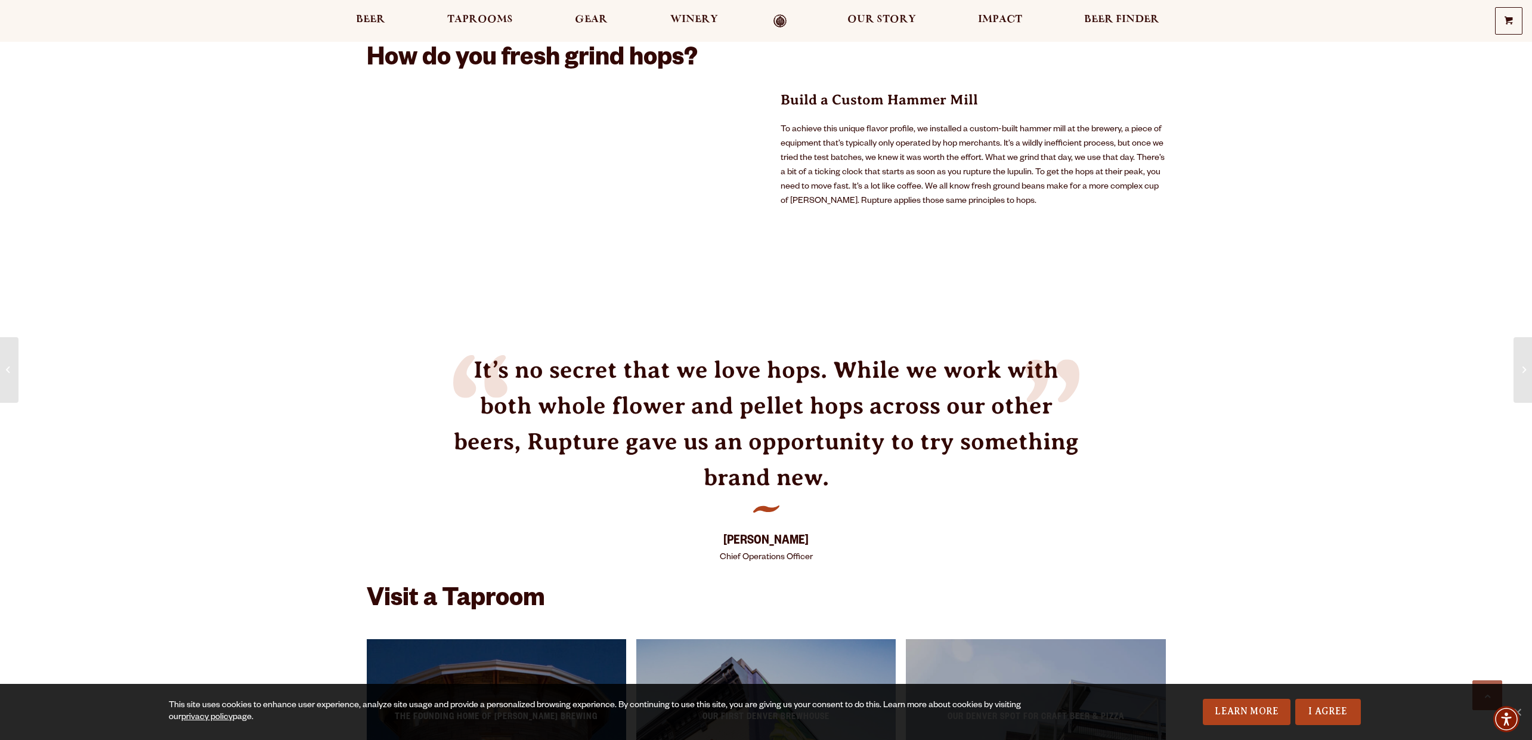 This screenshot has width=1532, height=740. I want to click on a: privacy policy, so click(207, 718).